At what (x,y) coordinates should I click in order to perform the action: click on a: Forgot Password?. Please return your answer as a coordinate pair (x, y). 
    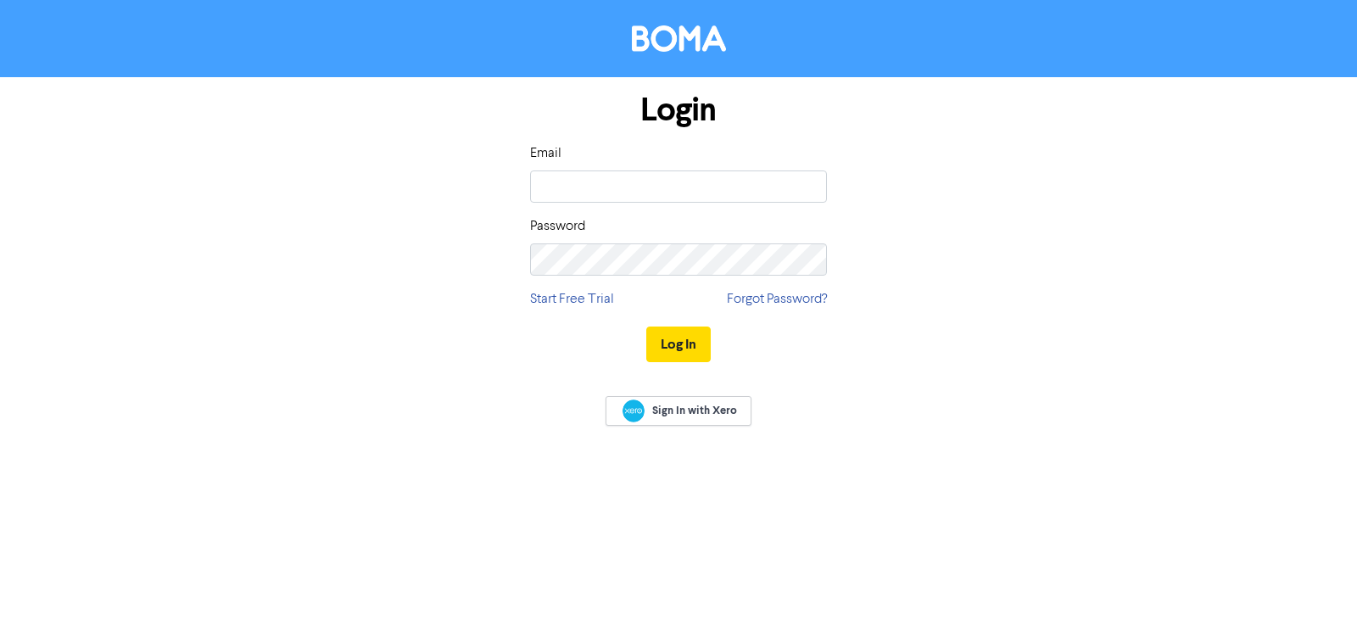
    Looking at the image, I should click on (777, 299).